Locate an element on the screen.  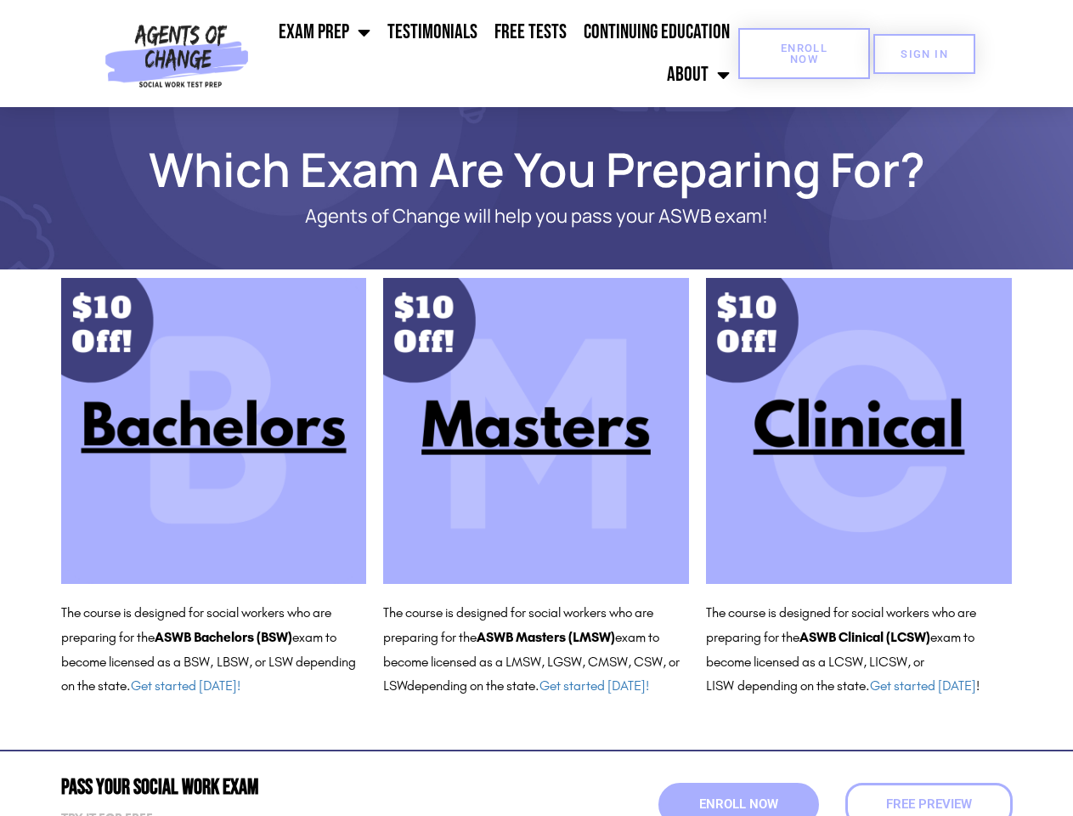
a: Continuing Education is located at coordinates (657, 32).